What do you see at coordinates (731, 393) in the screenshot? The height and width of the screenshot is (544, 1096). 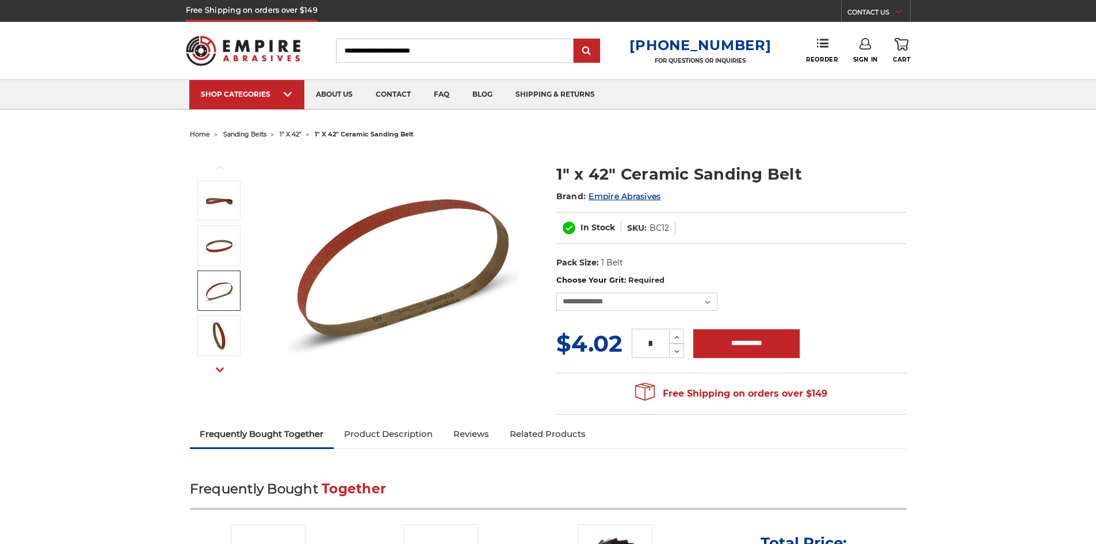 I see `span: Free Shipping on orders over $149` at bounding box center [731, 393].